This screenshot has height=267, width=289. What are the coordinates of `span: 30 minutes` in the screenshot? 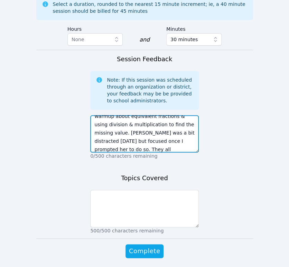 It's located at (184, 39).